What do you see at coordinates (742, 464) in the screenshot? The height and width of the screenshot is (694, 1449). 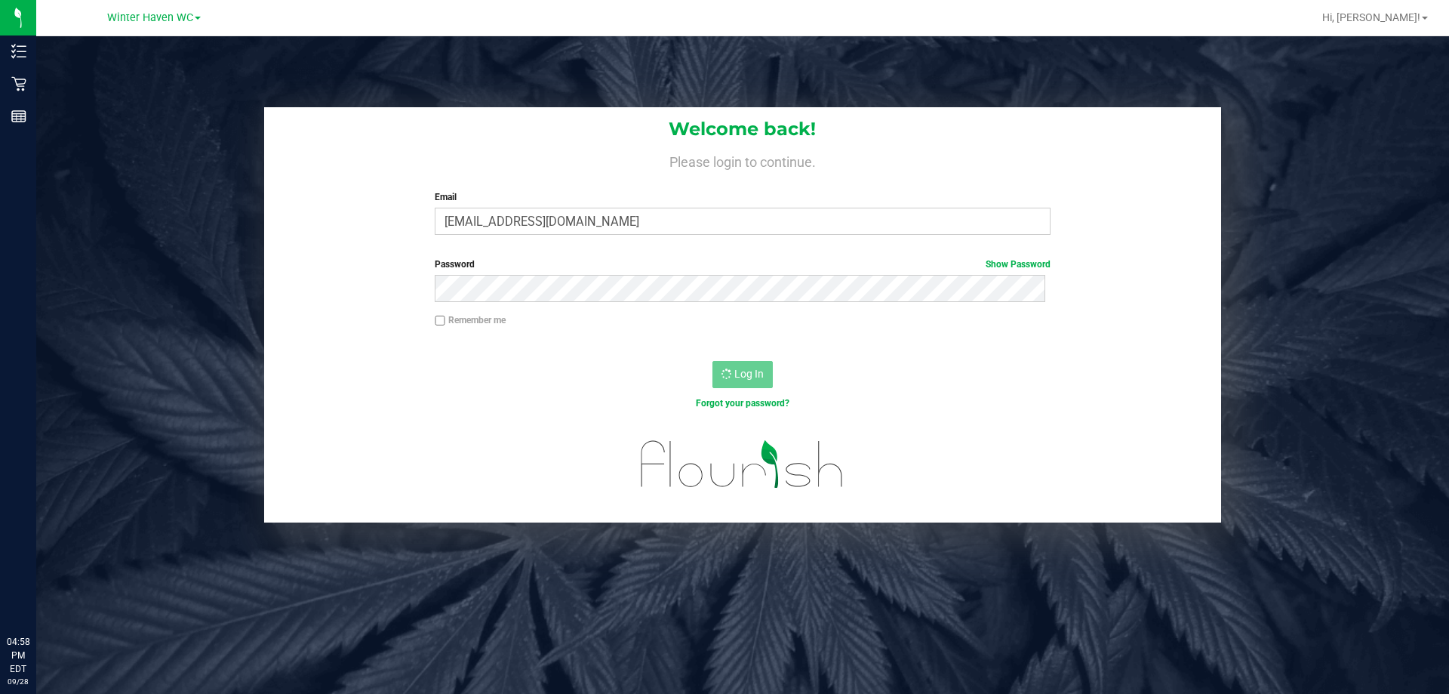 I see `img: flourish_logo.svg` at bounding box center [742, 464].